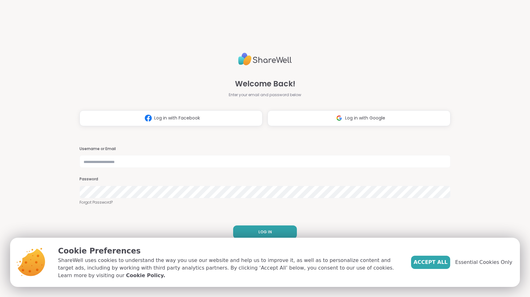 The width and height of the screenshot is (530, 297). What do you see at coordinates (365, 118) in the screenshot?
I see `span: Log in with Google` at bounding box center [365, 118].